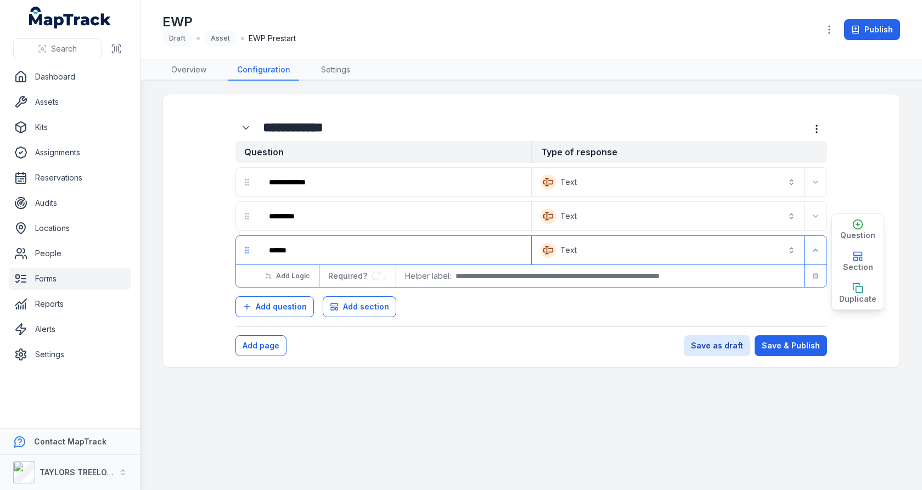 This screenshot has height=490, width=922. I want to click on strong: Contact MapTrack, so click(70, 441).